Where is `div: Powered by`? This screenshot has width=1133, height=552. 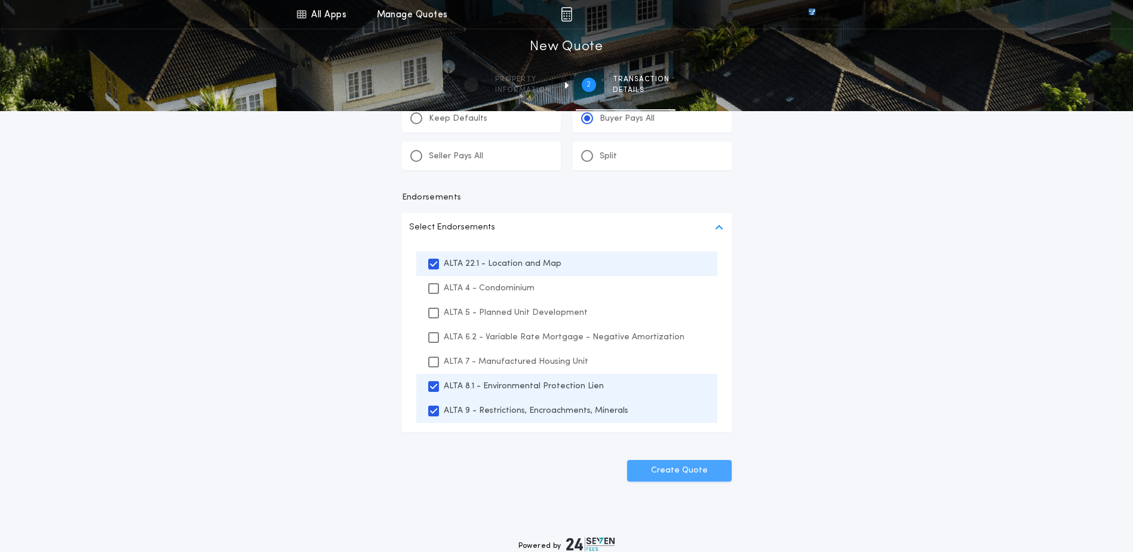 div: Powered by is located at coordinates (567, 544).